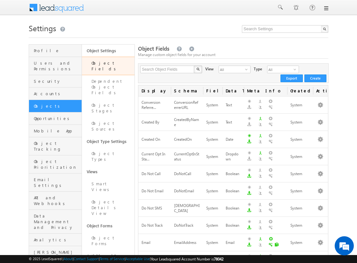  I want to click on a: Terms of Service, so click(112, 259).